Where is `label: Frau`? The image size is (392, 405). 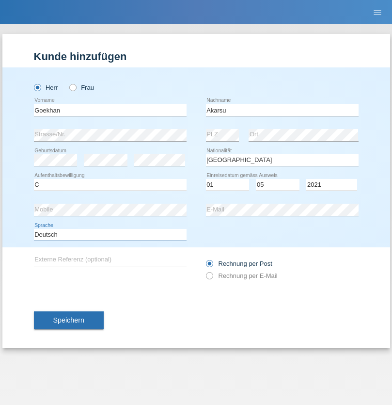 label: Frau is located at coordinates (81, 87).